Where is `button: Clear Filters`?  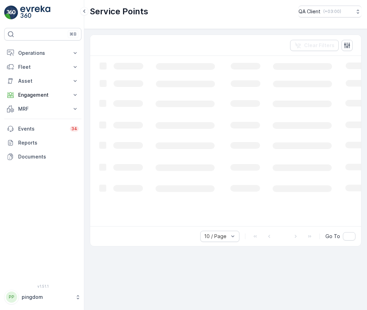 button: Clear Filters is located at coordinates (314, 45).